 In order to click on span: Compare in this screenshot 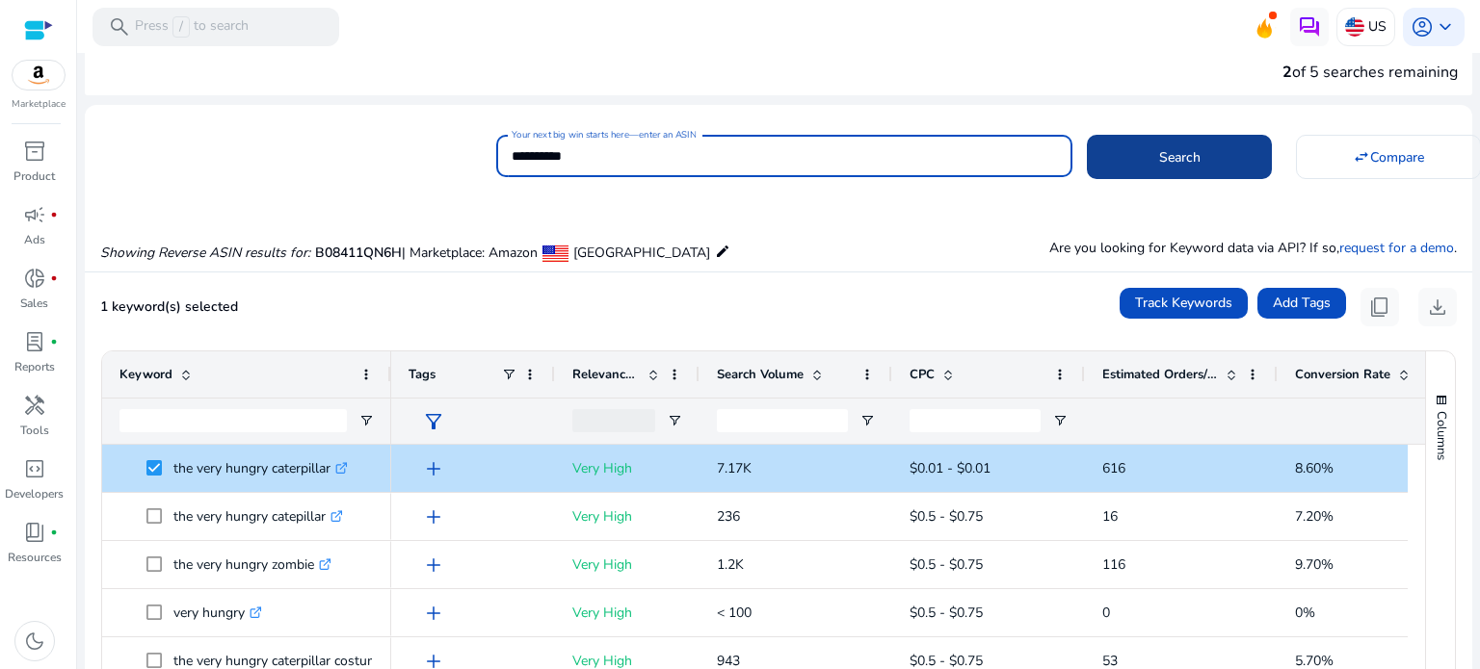, I will do `click(1397, 157)`.